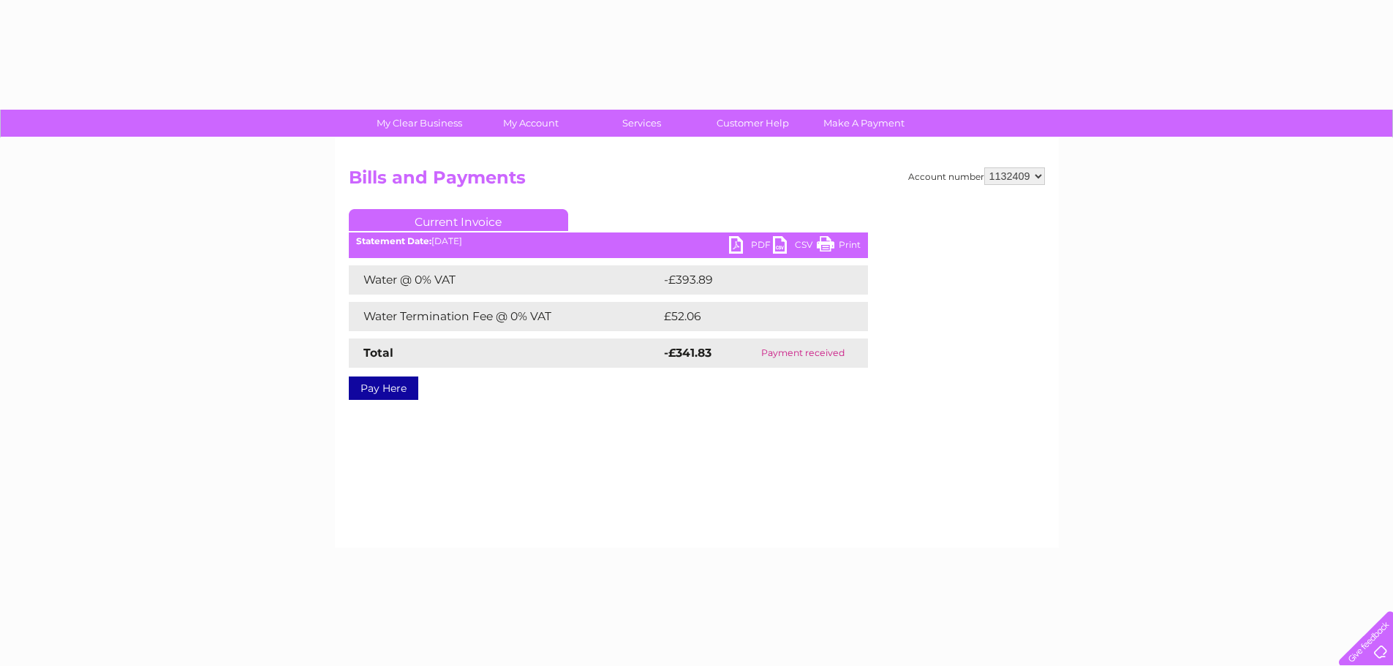  I want to click on strong: -£341.83, so click(687, 352).